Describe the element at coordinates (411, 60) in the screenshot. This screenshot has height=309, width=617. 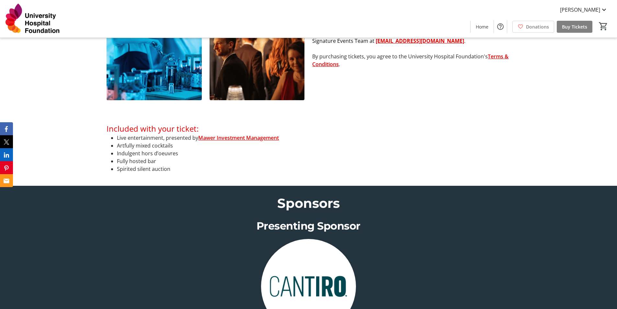
I see `p: By purchasing tickets, you agree to the University Hospital Foundation's .` at that location.